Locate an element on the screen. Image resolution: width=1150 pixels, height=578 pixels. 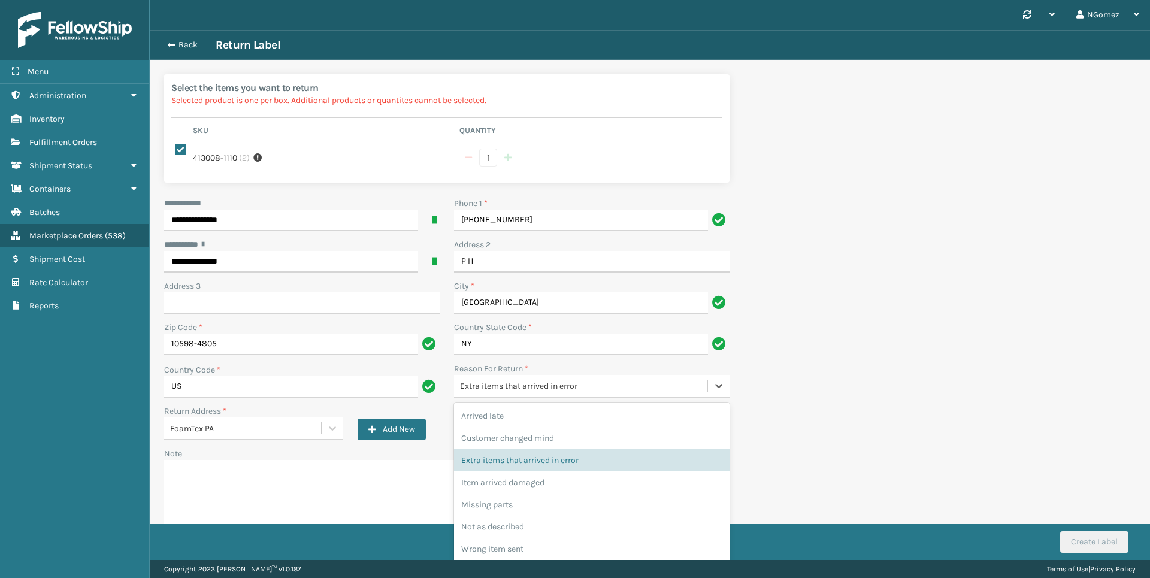
span: Menu is located at coordinates (38, 71).